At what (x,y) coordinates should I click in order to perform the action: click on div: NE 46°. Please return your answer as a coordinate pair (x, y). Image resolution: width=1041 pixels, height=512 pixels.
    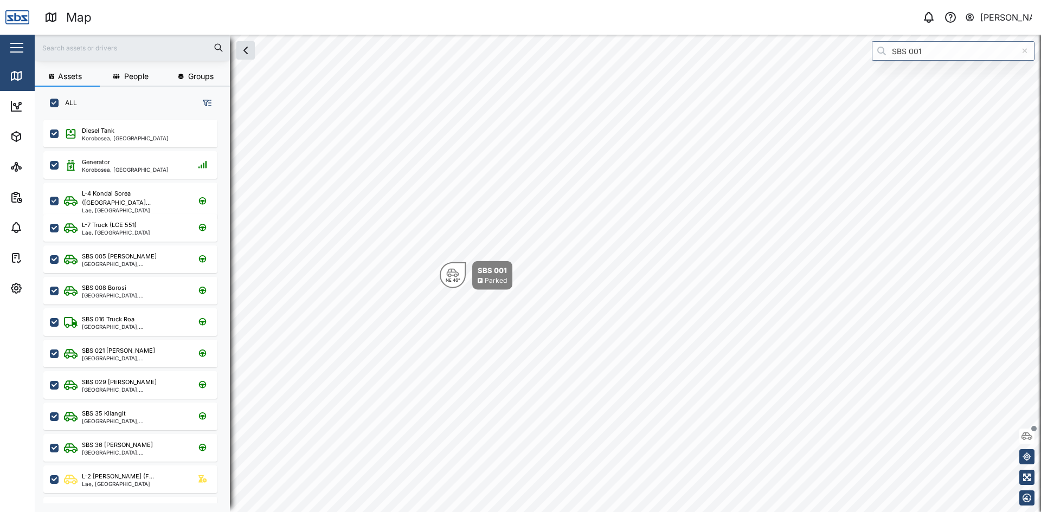
    Looking at the image, I should click on (453, 280).